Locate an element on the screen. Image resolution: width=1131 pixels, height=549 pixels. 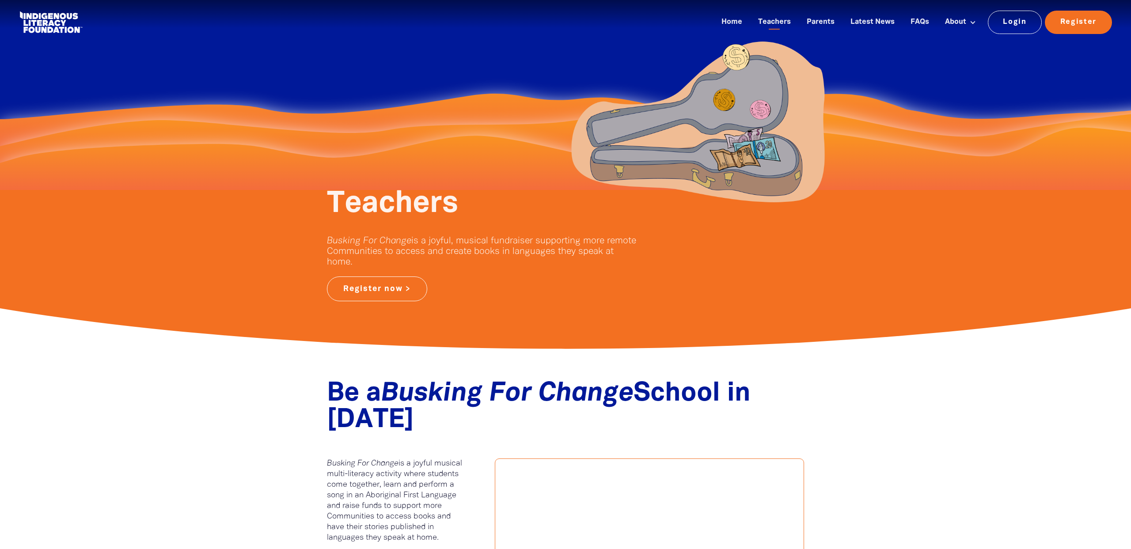
p: is a joyful musical multi-literacy activity where students come together, learn and perform a son... is located at coordinates (398, 501).